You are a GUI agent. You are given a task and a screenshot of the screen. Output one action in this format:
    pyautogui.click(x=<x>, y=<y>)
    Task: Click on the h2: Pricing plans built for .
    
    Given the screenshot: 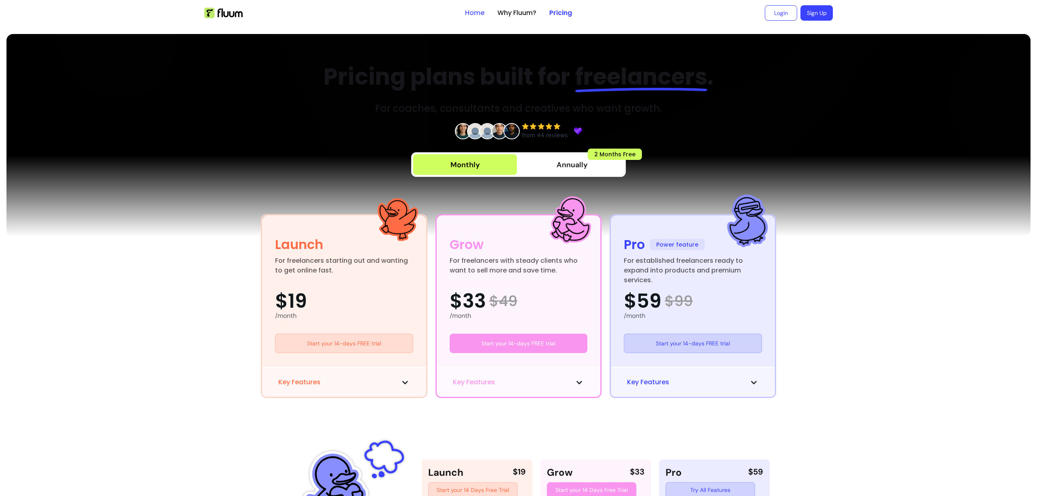 What is the action you would take?
    pyautogui.click(x=519, y=77)
    